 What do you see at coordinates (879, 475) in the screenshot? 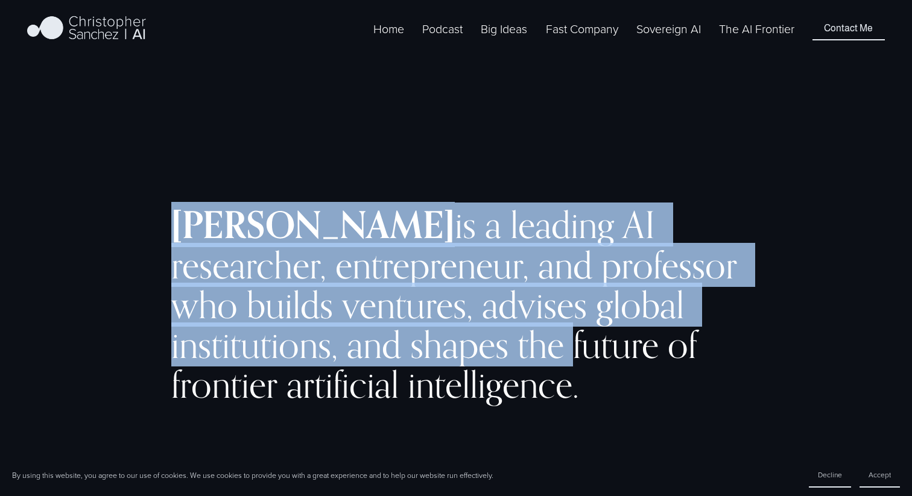
I see `button: Accept` at bounding box center [879, 475].